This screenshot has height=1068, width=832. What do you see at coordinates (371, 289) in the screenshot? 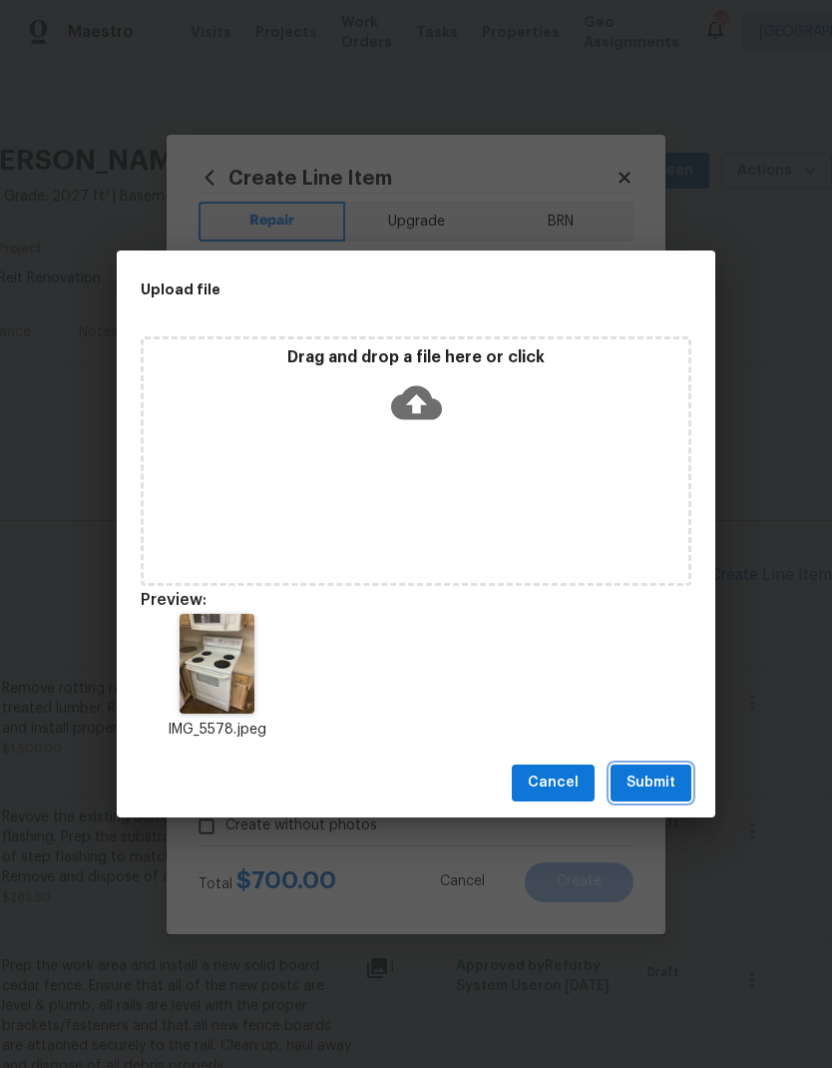
I see `h2: Upload file` at bounding box center [371, 289].